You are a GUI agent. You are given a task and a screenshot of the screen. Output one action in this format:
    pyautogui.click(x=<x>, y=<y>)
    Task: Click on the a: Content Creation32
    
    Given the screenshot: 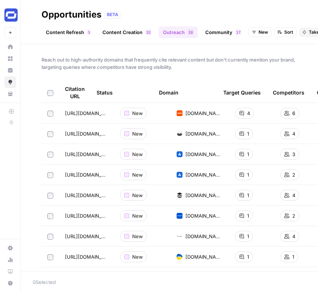 What is the action you would take?
    pyautogui.click(x=127, y=32)
    